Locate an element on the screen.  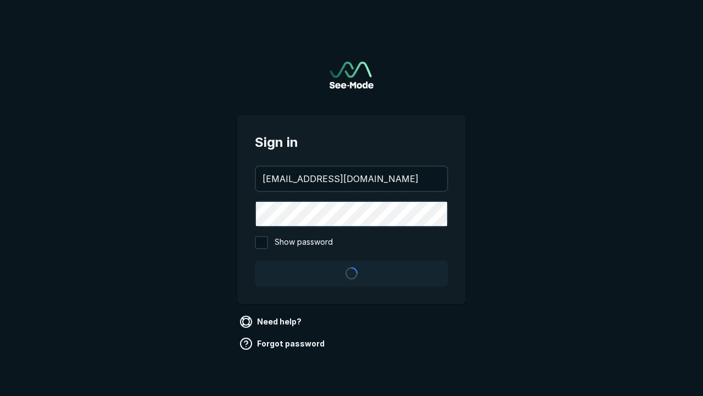
span: Sign in is located at coordinates (352, 142).